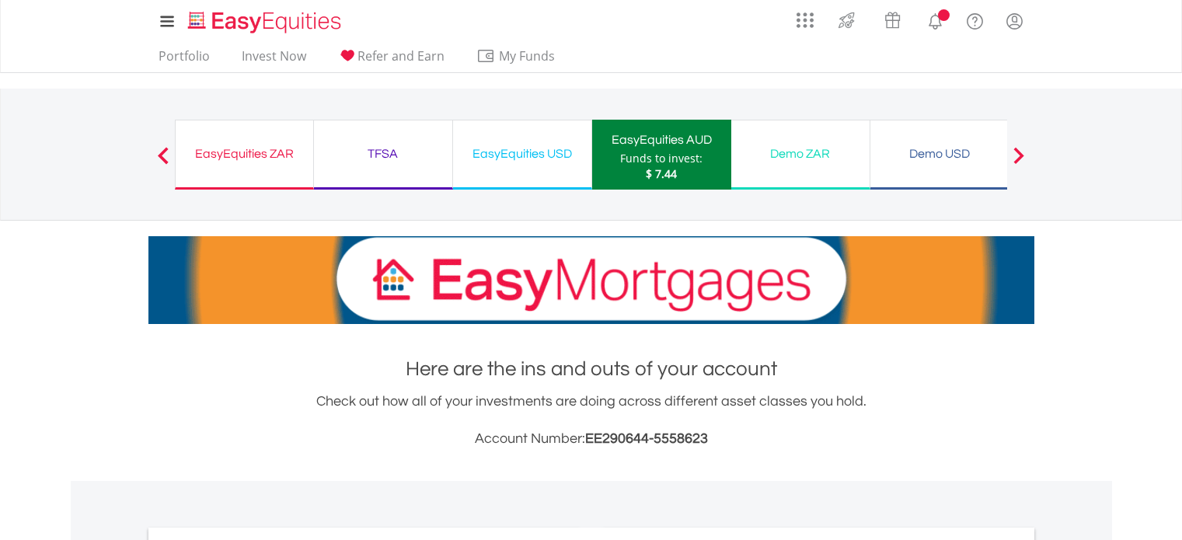  What do you see at coordinates (892, 18) in the screenshot?
I see `a: Vouchers` at bounding box center [892, 18].